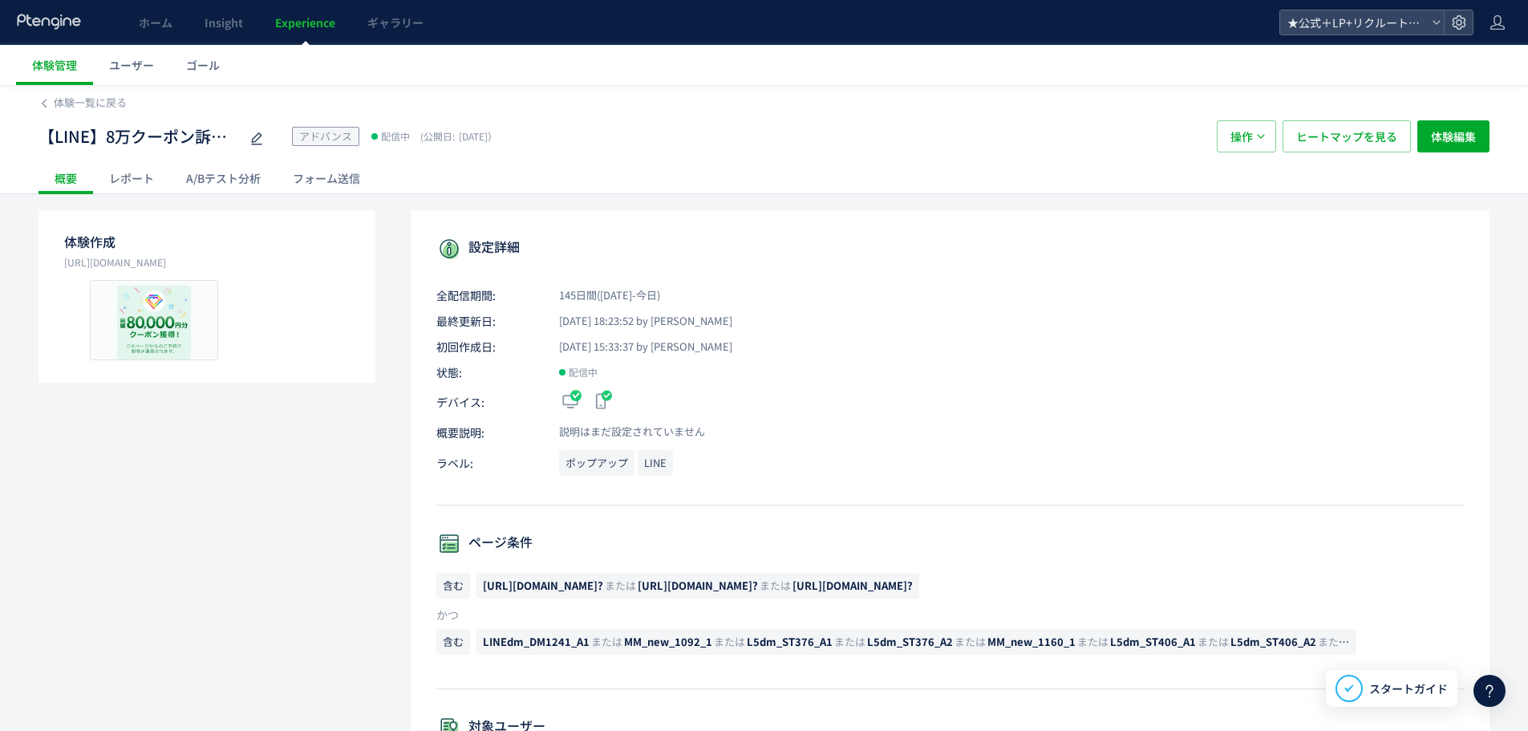 This screenshot has width=1528, height=731. Describe the element at coordinates (950, 544) in the screenshot. I see `p: ページ条件` at that location.